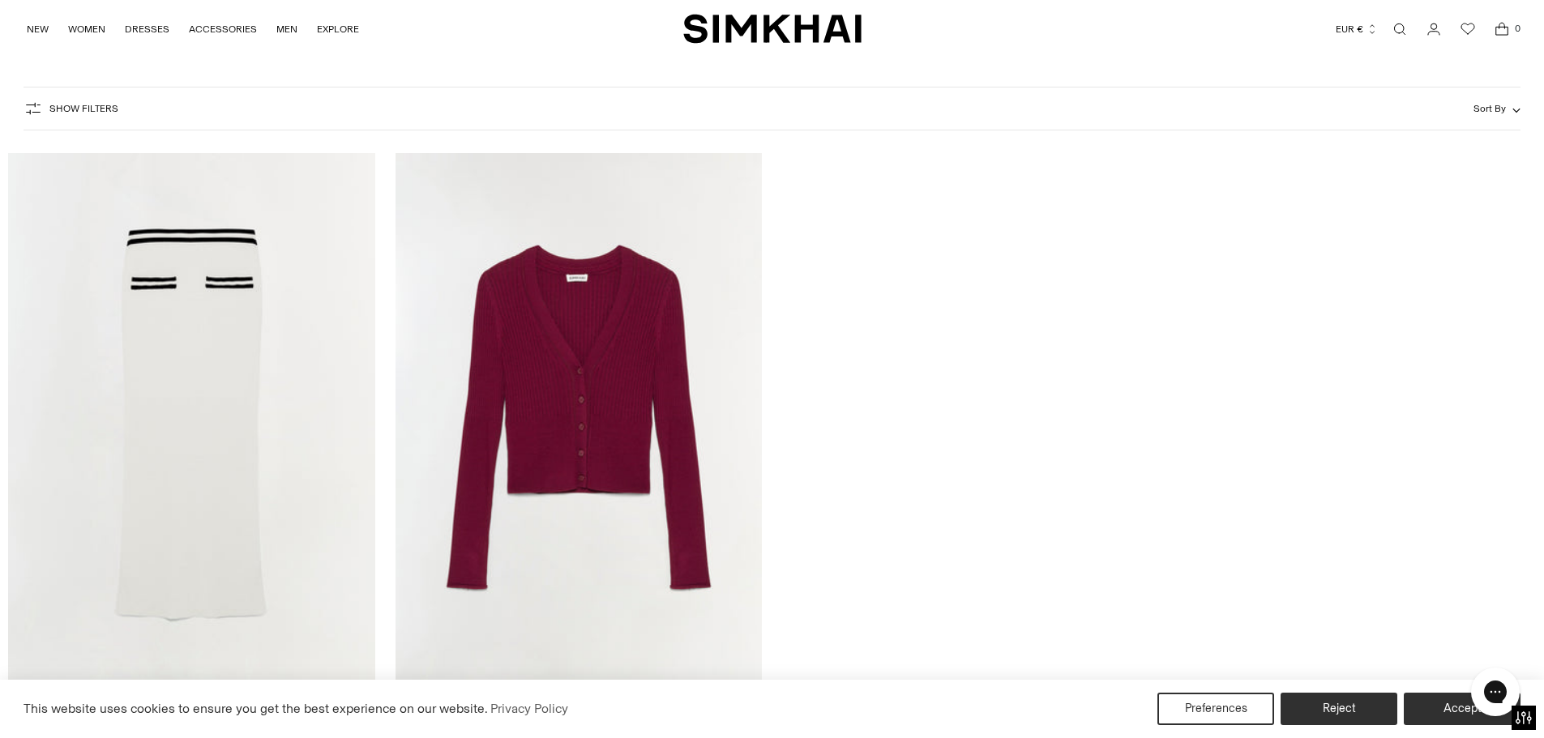  Describe the element at coordinates (1216, 709) in the screenshot. I see `button: Preferences` at that location.